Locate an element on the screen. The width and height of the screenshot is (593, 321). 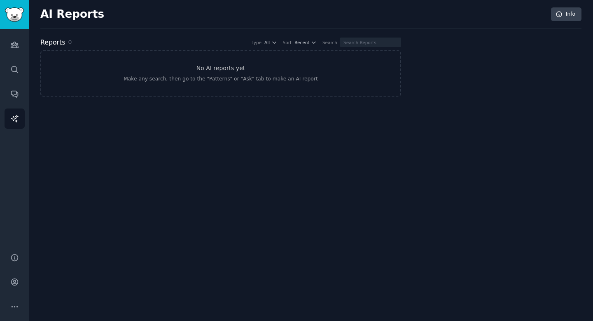
button: Recent is located at coordinates (306, 42).